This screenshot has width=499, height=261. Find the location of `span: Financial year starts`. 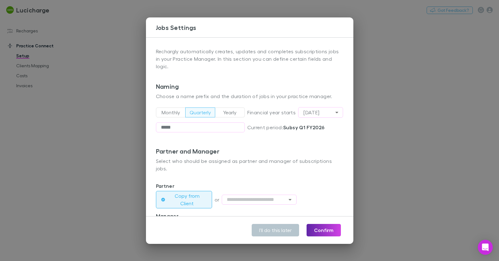

span: Financial year starts is located at coordinates (273, 112).